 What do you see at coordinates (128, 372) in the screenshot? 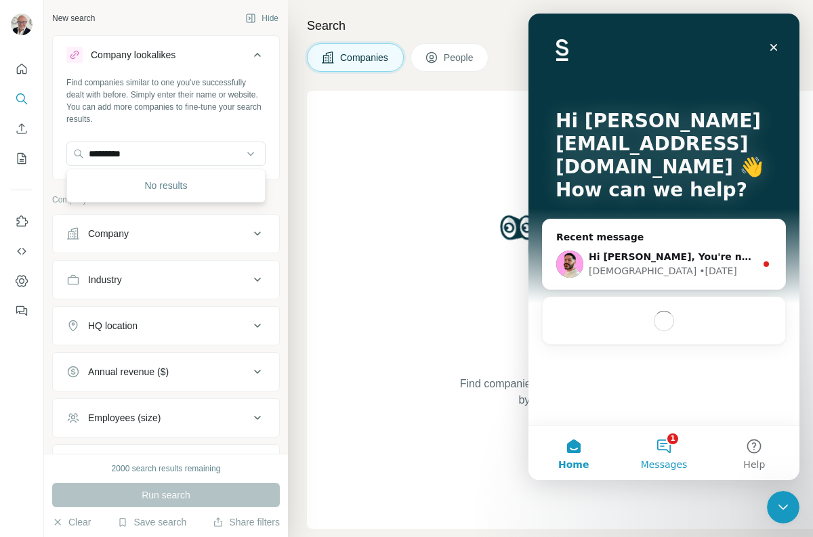
I see `div: Annual revenue ($)` at bounding box center [128, 372].